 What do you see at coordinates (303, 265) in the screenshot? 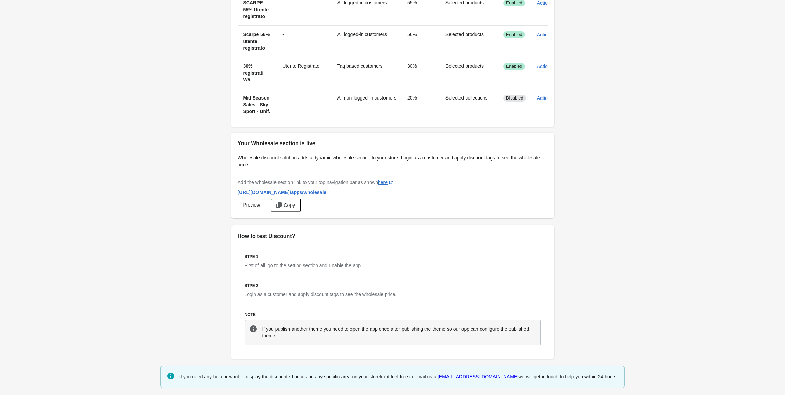
I see `span: First of all, go to the setting section and Enable the app.` at bounding box center [303, 265].